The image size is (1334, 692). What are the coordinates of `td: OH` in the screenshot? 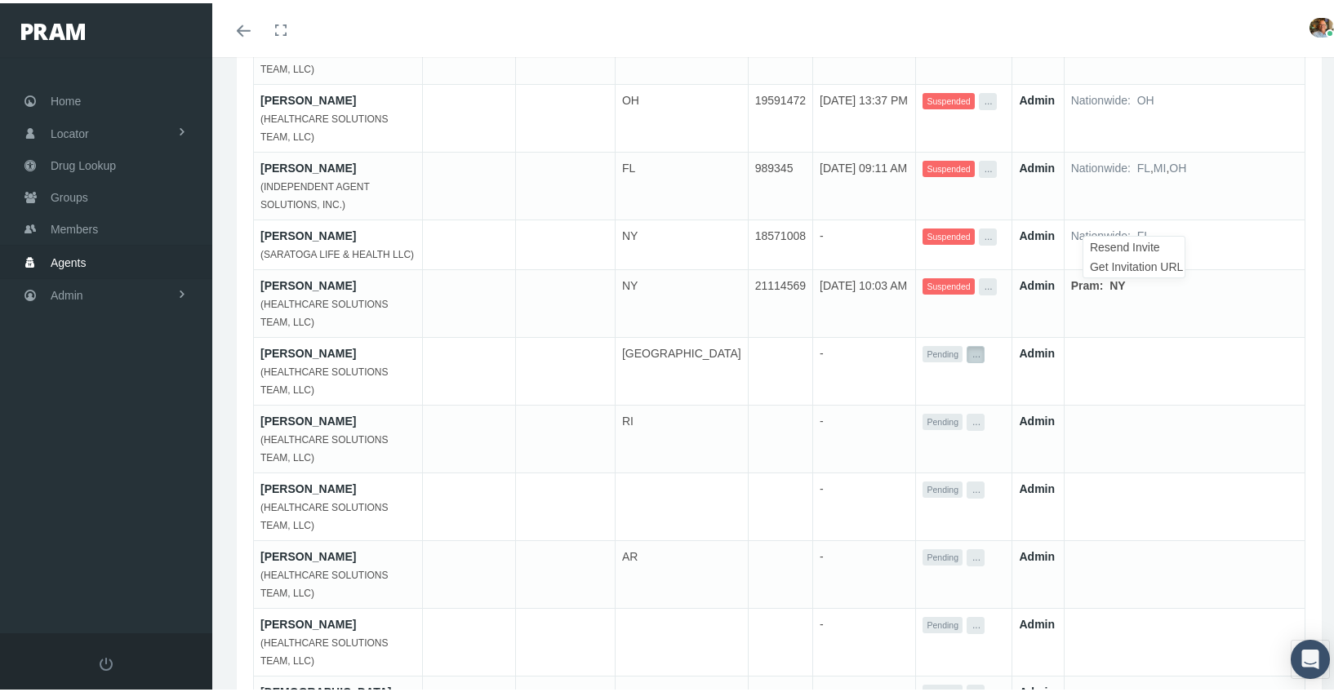 It's located at (681, 114).